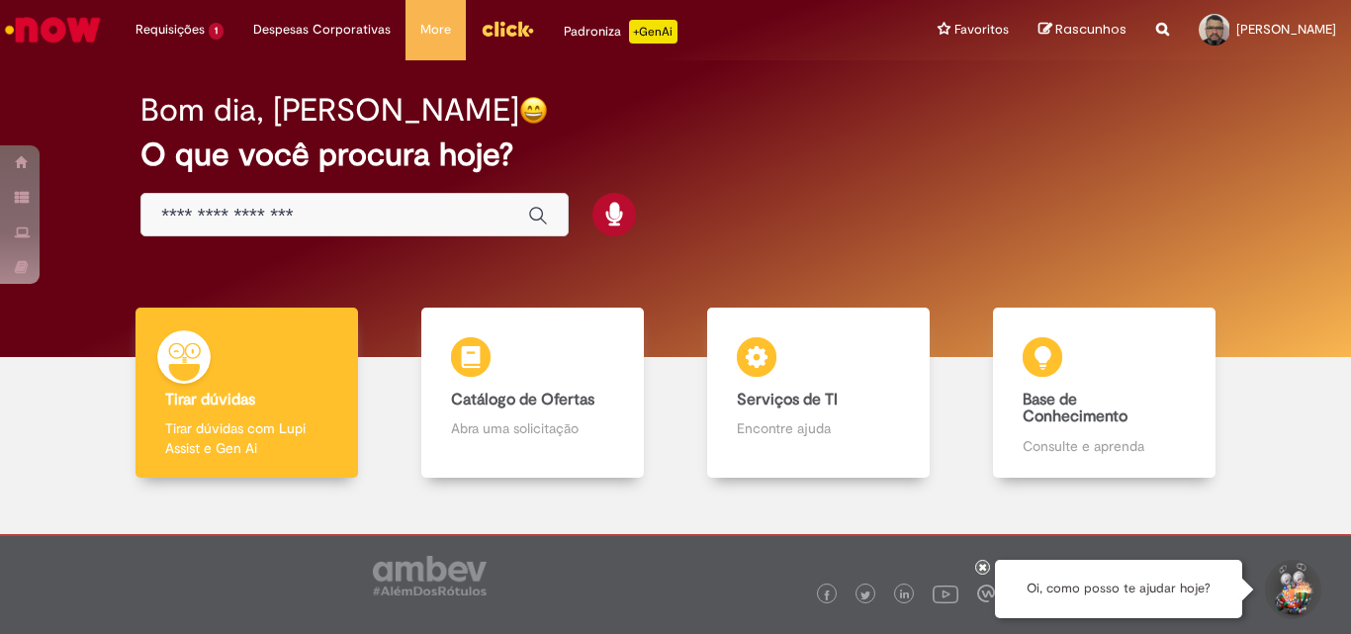  I want to click on img: ServiceNow, so click(52, 30).